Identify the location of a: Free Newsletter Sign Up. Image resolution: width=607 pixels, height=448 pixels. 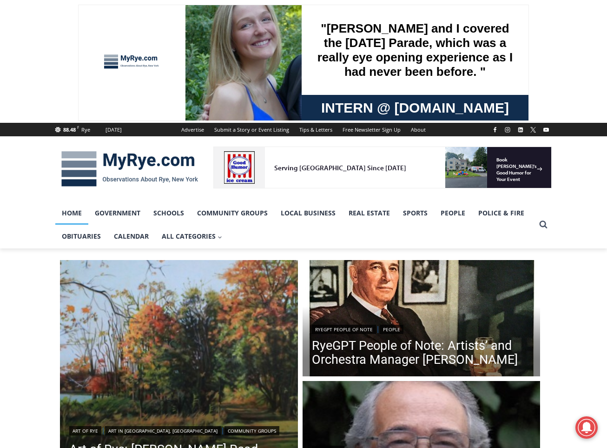
(372, 129).